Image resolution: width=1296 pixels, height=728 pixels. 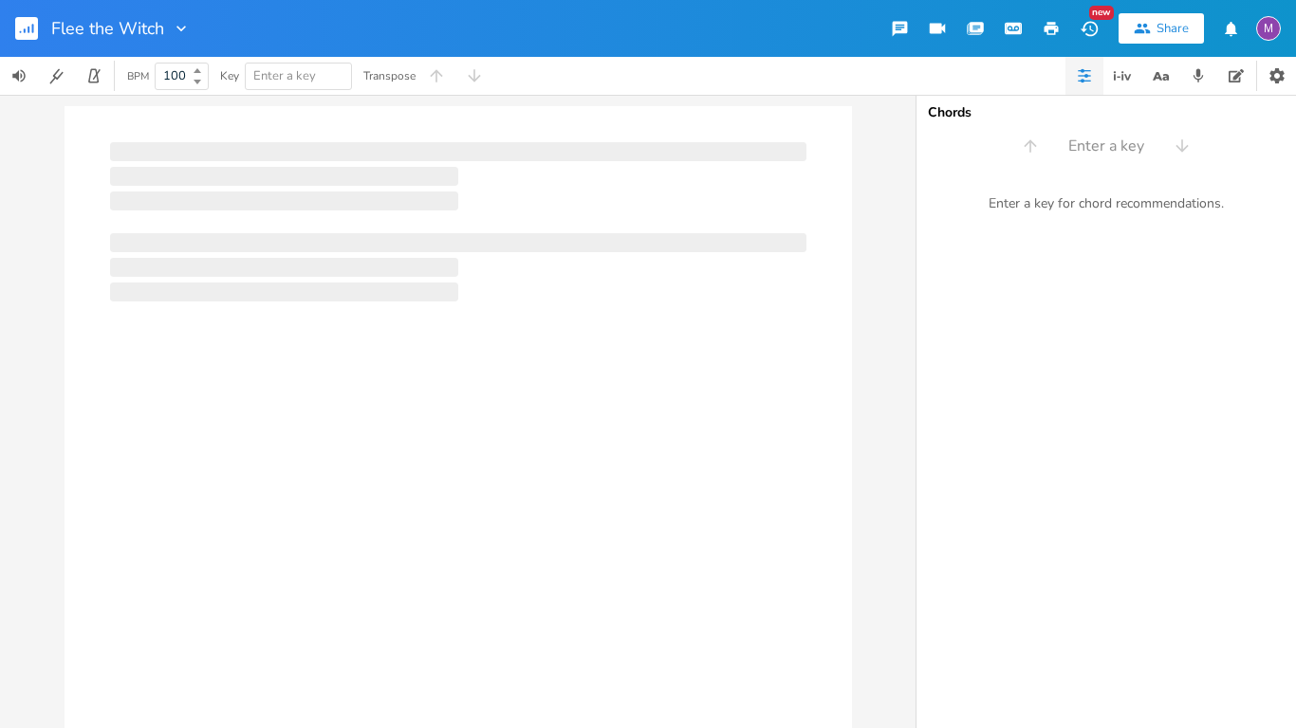 I want to click on button: M, so click(x=1268, y=28).